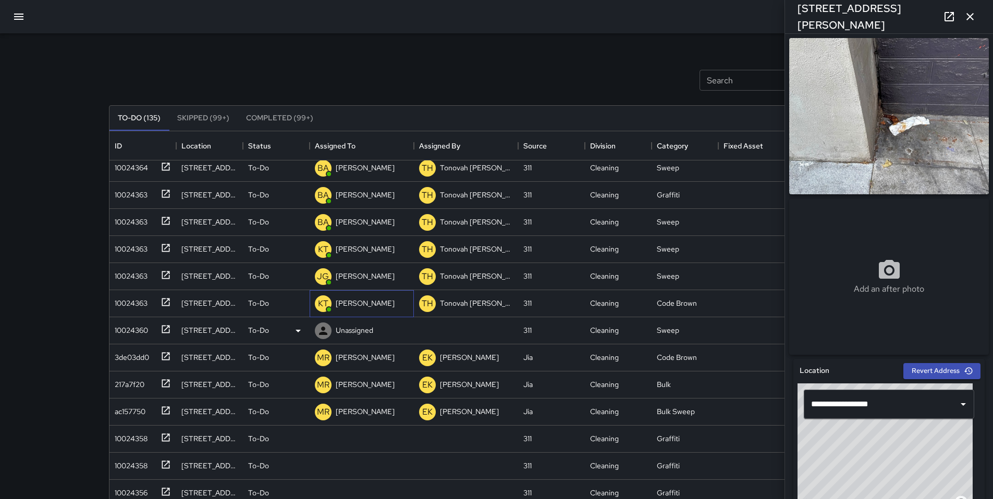  What do you see at coordinates (210, 276) in the screenshot?
I see `div: 150a 7th Street` at bounding box center [210, 276].